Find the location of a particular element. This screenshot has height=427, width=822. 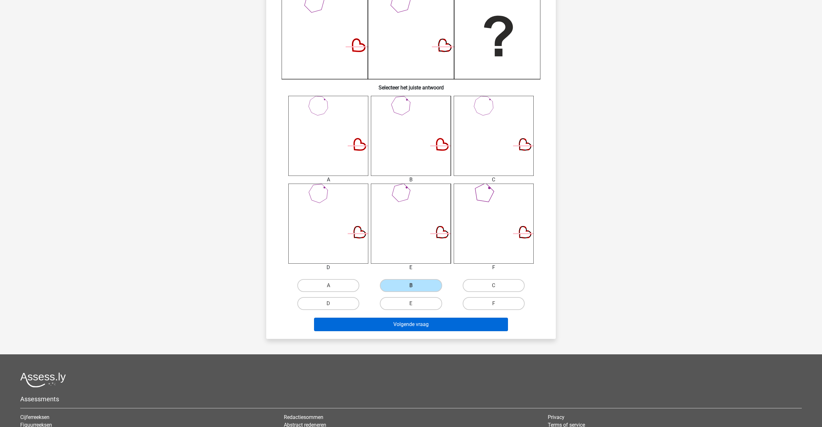

div: F is located at coordinates (494, 267).